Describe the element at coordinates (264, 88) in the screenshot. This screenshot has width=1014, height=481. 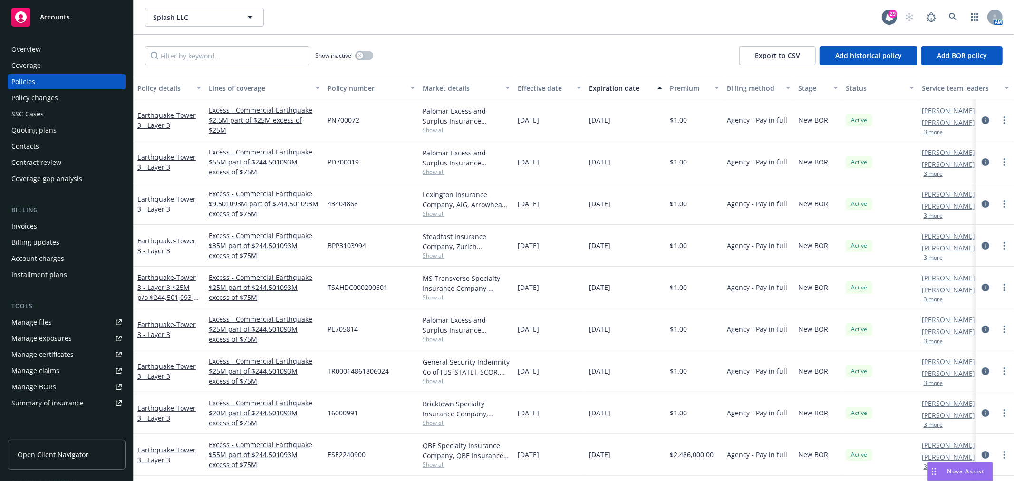
I see `button: Lines of coverage` at that location.